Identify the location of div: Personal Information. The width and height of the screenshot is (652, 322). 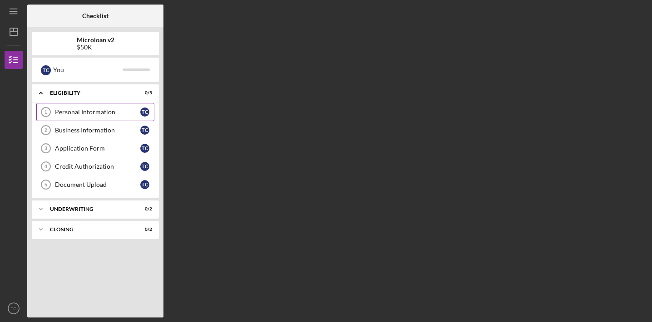
(98, 112).